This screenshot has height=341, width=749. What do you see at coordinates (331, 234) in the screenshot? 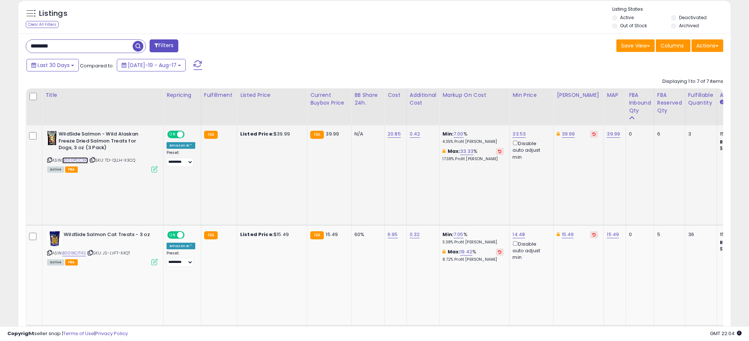
I see `span: 15.49` at bounding box center [331, 234].